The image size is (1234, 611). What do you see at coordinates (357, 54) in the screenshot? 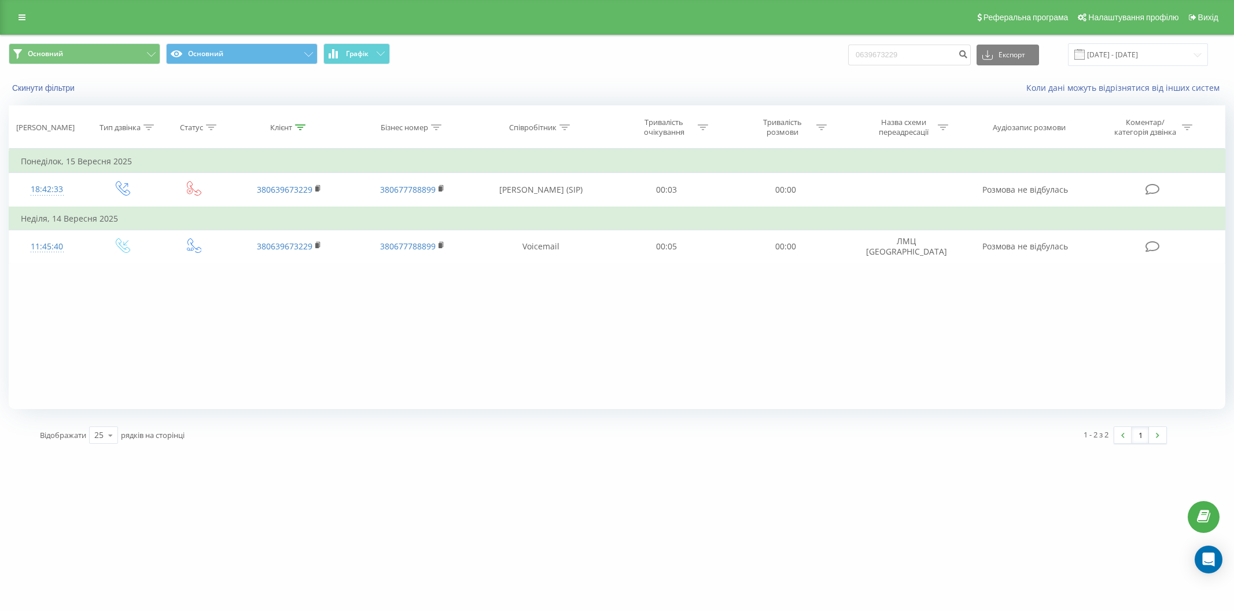
I see `span: Графік` at bounding box center [357, 54].